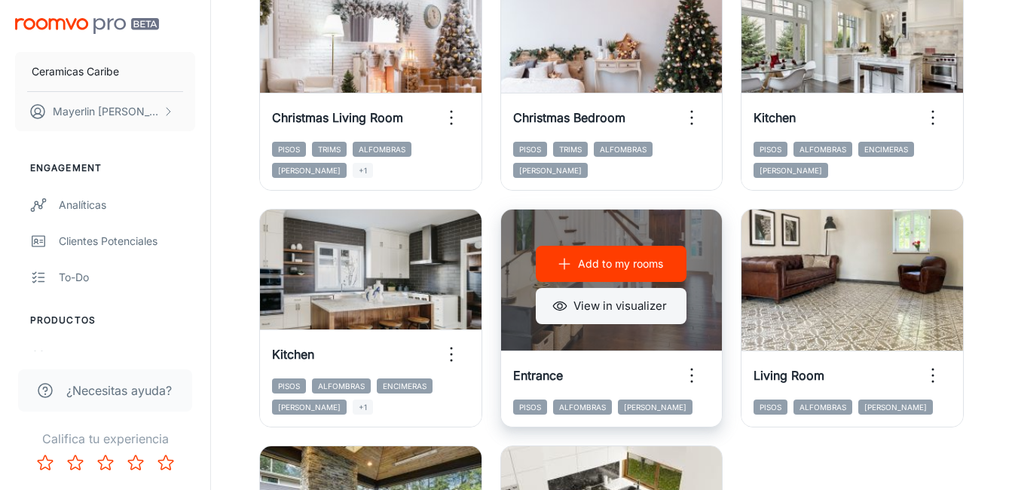  What do you see at coordinates (611, 306) in the screenshot?
I see `button: View in visualizer` at bounding box center [611, 306].